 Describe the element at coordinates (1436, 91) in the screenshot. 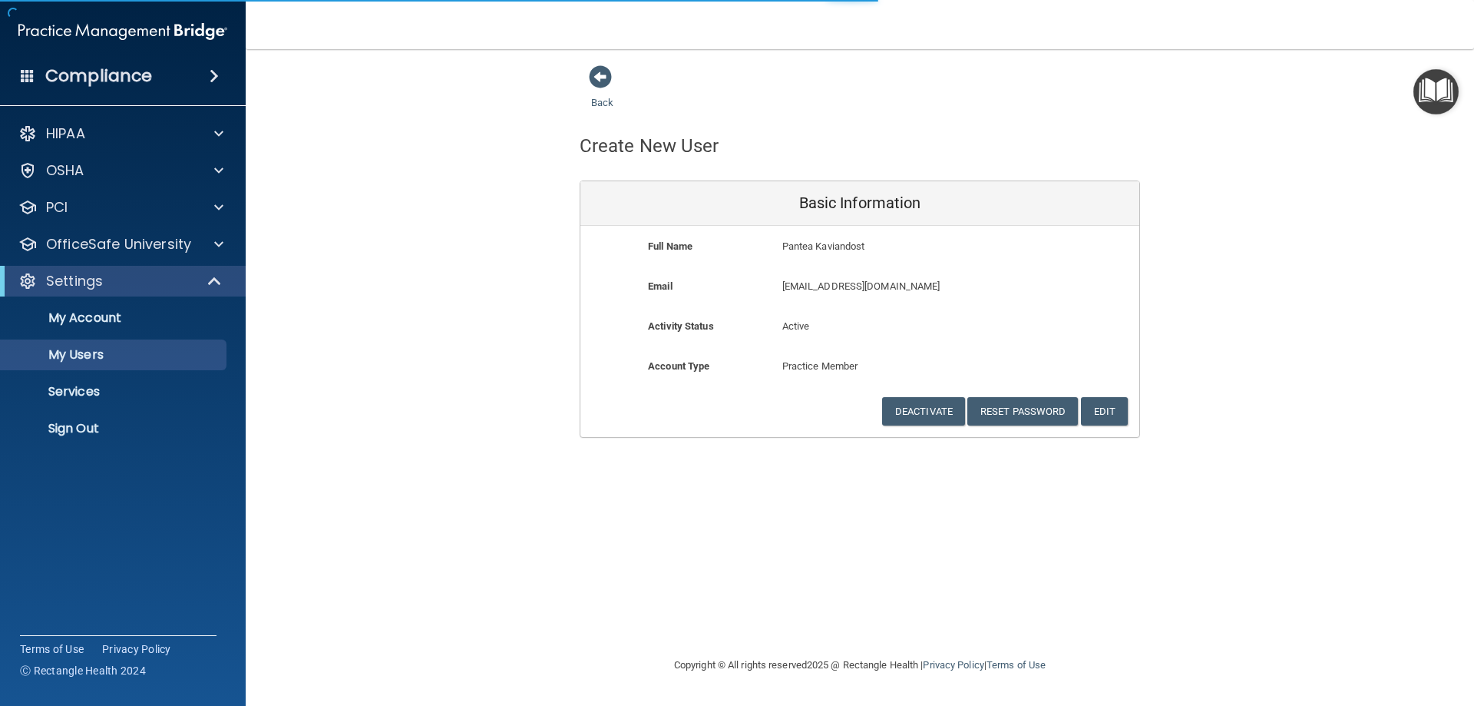

I see `button: Open Resource Center` at that location.